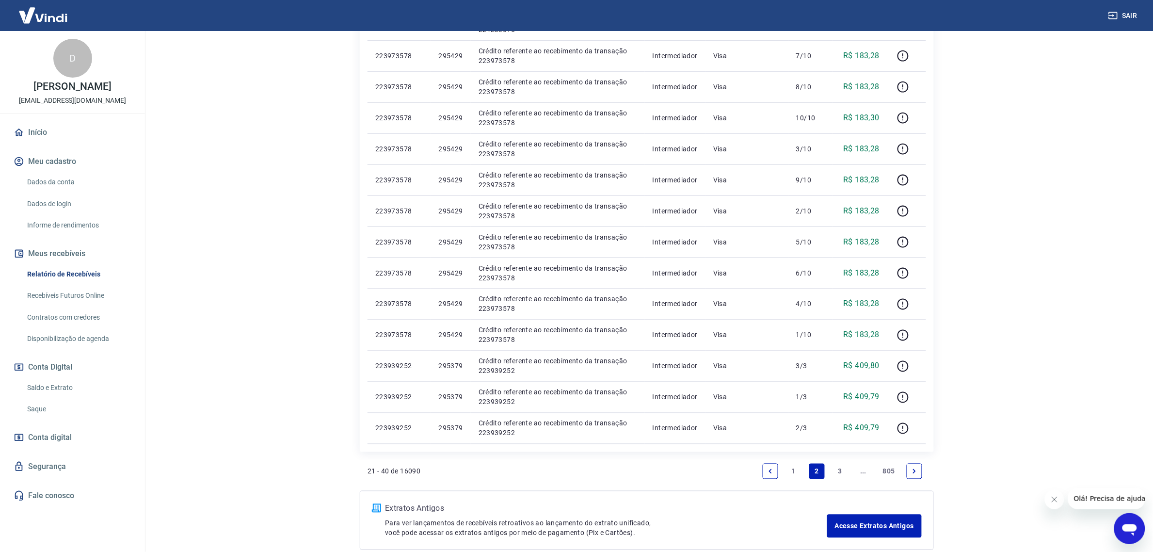 The image size is (1153, 552). I want to click on p: 6/10, so click(810, 273).